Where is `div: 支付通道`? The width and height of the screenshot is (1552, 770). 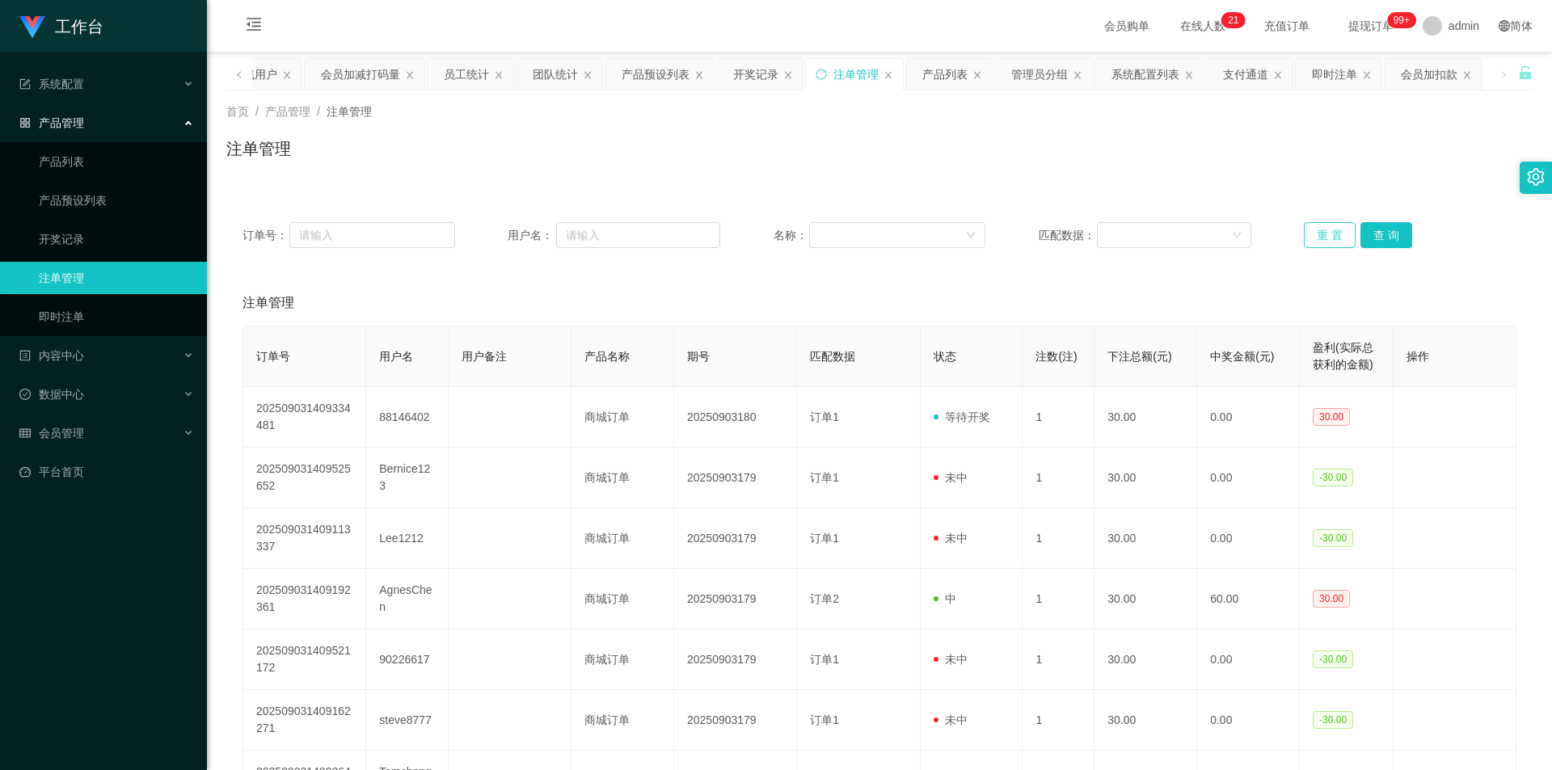 div: 支付通道 is located at coordinates (1246, 74).